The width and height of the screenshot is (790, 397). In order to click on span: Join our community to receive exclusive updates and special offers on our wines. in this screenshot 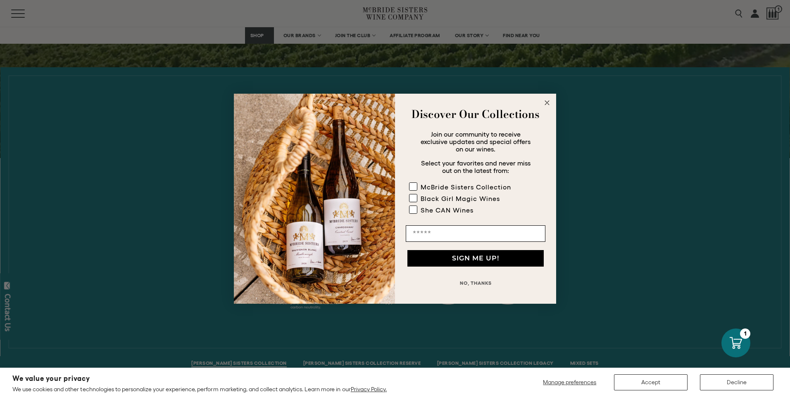, I will do `click(476, 142)`.